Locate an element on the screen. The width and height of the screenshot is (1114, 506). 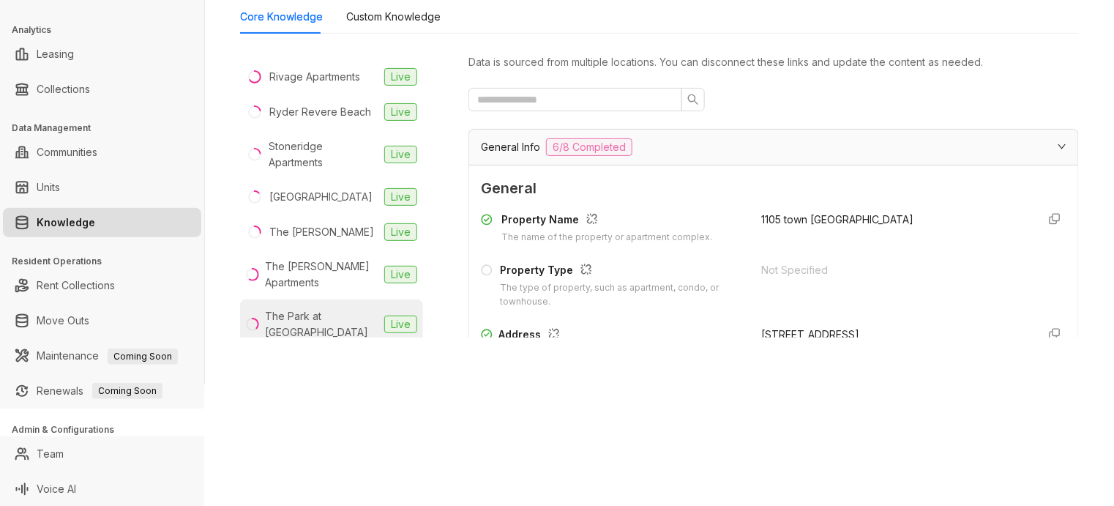
div: Stoneridge Apartments is located at coordinates (323, 154).